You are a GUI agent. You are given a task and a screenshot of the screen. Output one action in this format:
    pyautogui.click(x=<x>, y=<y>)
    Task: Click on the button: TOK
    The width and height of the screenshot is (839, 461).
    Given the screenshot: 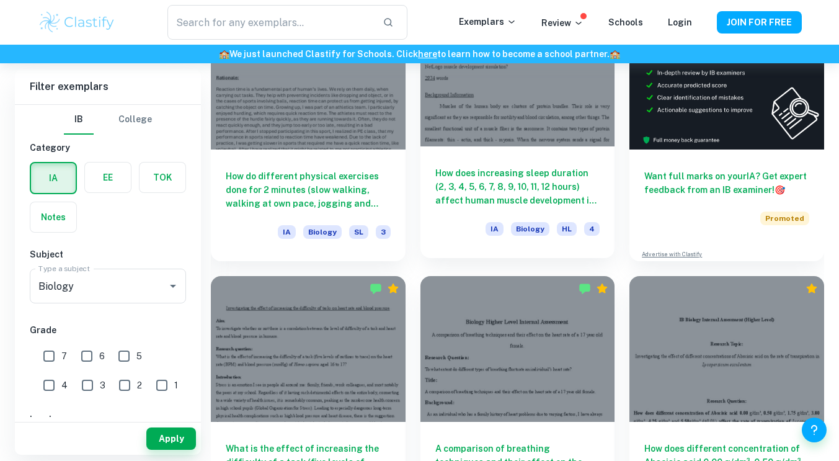 What is the action you would take?
    pyautogui.click(x=162, y=177)
    